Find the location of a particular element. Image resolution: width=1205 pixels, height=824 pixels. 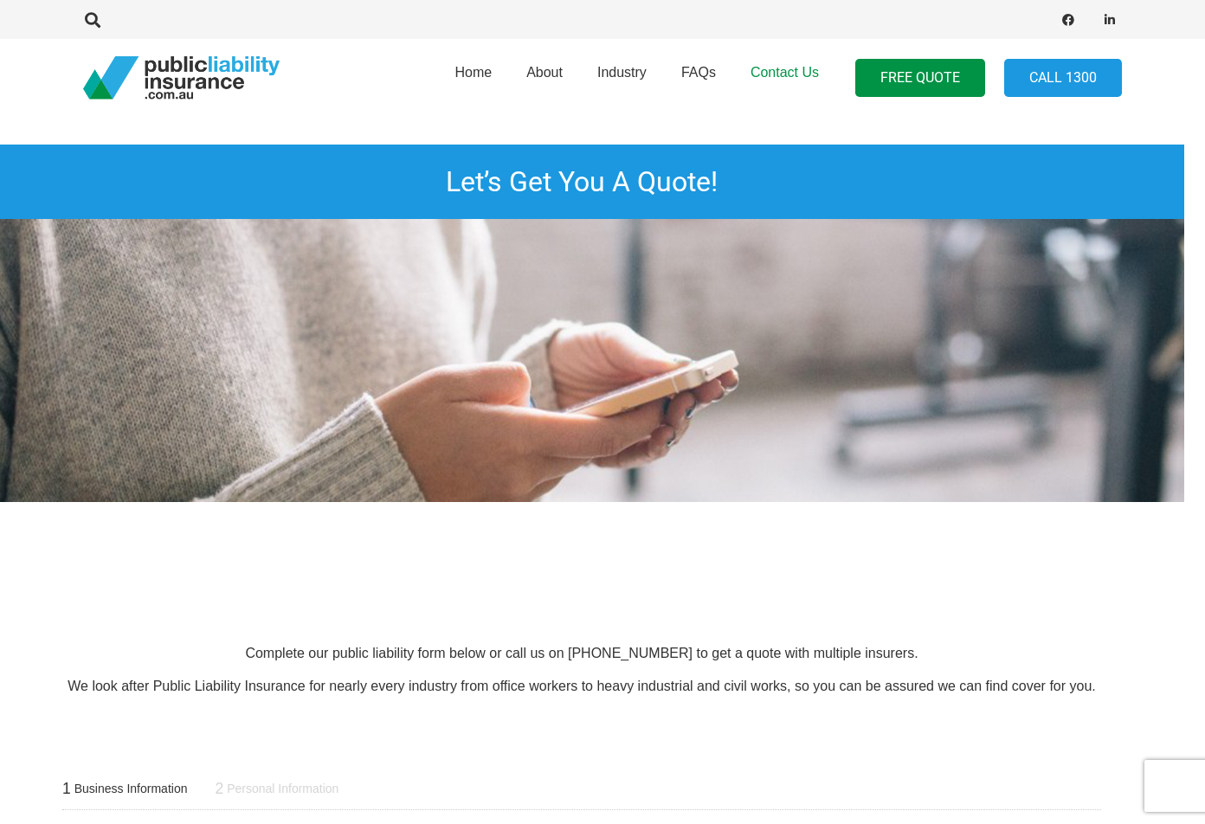

p: We look after Public Liability Insurance for nearly every industry from office workers to heavy i... is located at coordinates (582, 686).